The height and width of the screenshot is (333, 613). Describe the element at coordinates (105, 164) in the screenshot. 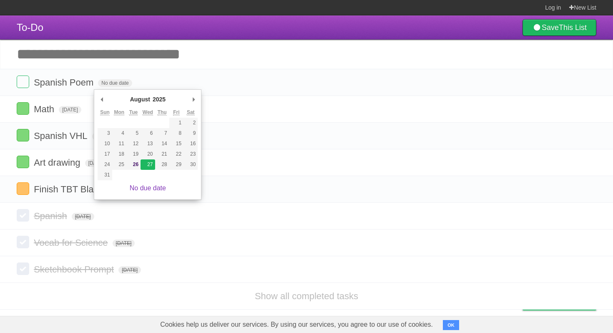

I see `button: 24` at that location.